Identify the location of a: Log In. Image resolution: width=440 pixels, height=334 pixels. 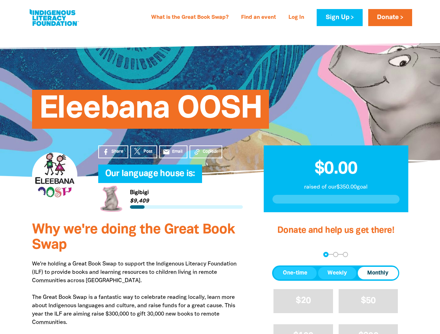
(296, 18).